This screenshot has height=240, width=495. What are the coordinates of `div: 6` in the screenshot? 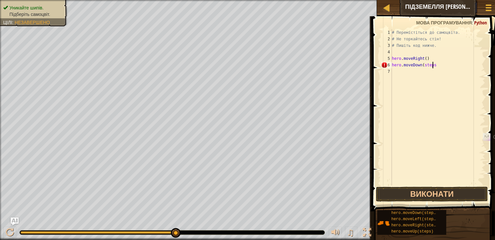 It's located at (386, 65).